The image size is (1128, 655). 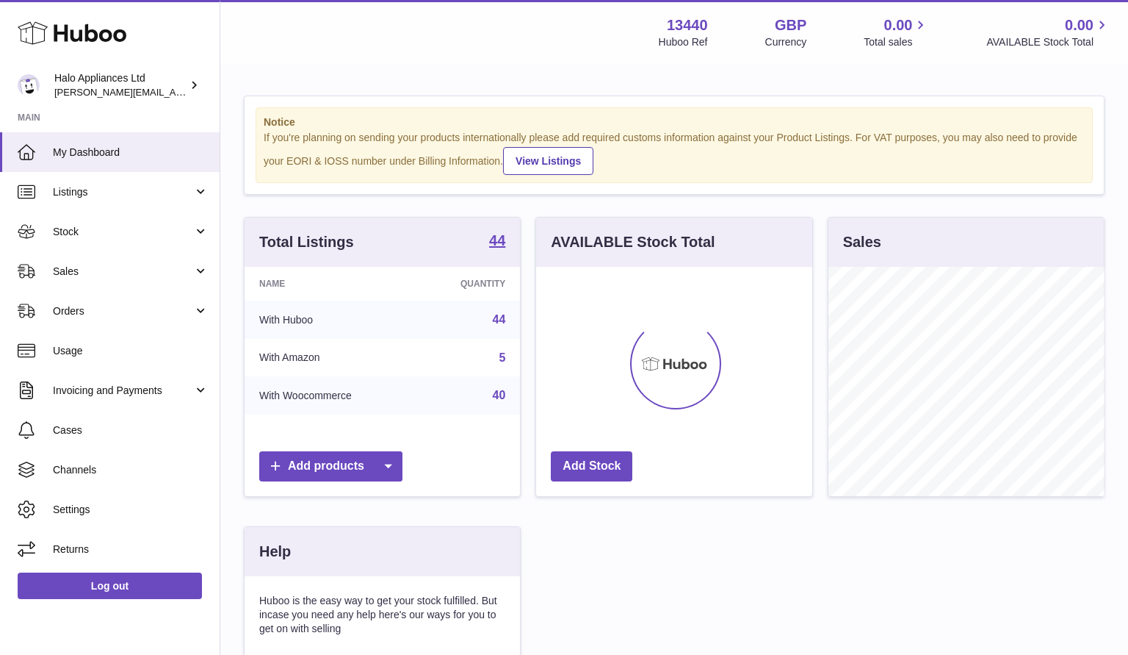 I want to click on strong: GBP, so click(x=790, y=25).